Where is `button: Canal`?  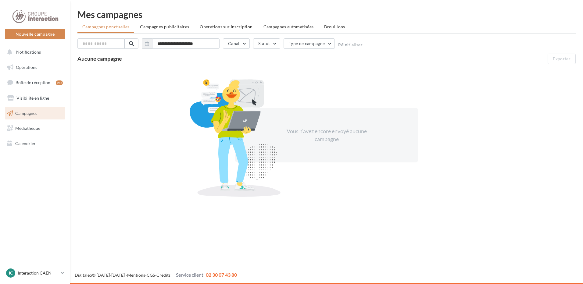
button: Canal is located at coordinates (236, 44).